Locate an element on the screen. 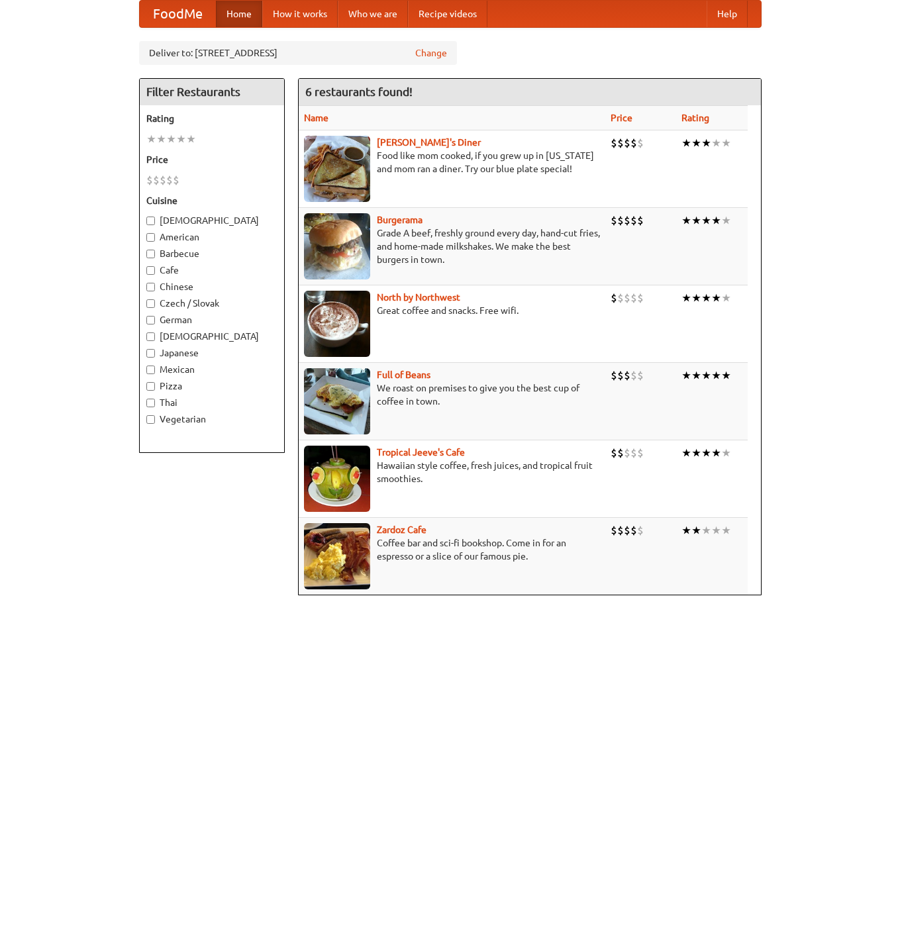 The height and width of the screenshot is (937, 900). a: Recipe videos is located at coordinates (448, 14).